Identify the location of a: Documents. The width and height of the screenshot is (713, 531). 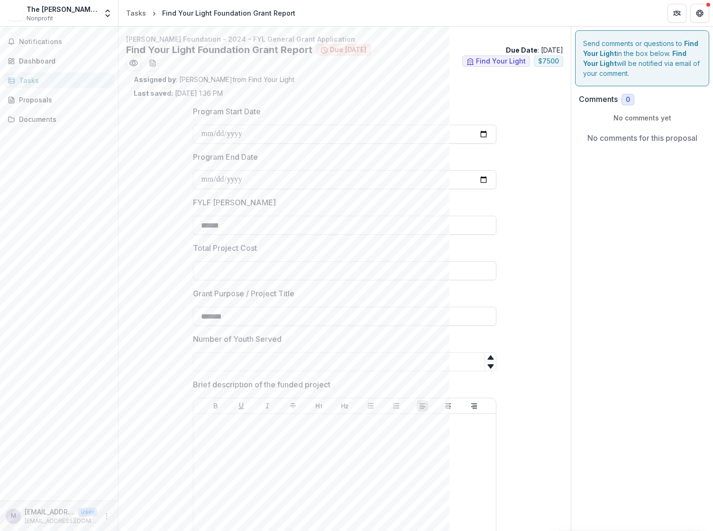
(59, 119).